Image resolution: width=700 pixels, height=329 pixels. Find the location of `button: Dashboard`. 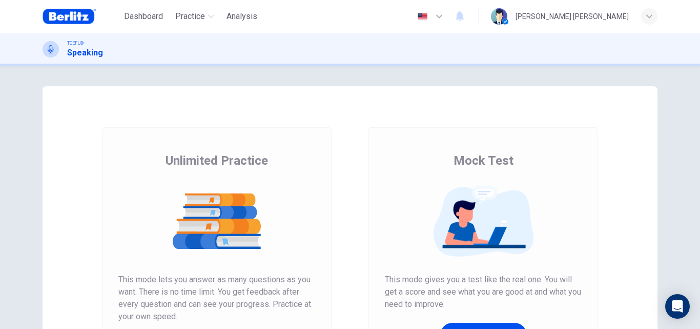

button: Dashboard is located at coordinates (144, 16).